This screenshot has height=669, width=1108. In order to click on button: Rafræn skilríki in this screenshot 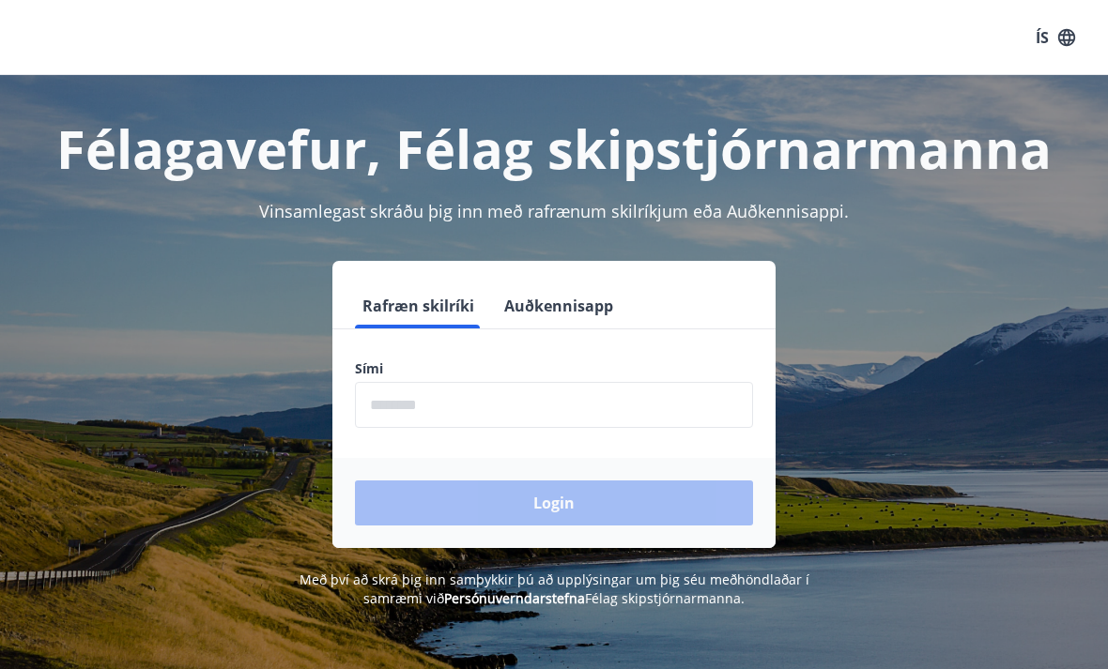, I will do `click(418, 306)`.